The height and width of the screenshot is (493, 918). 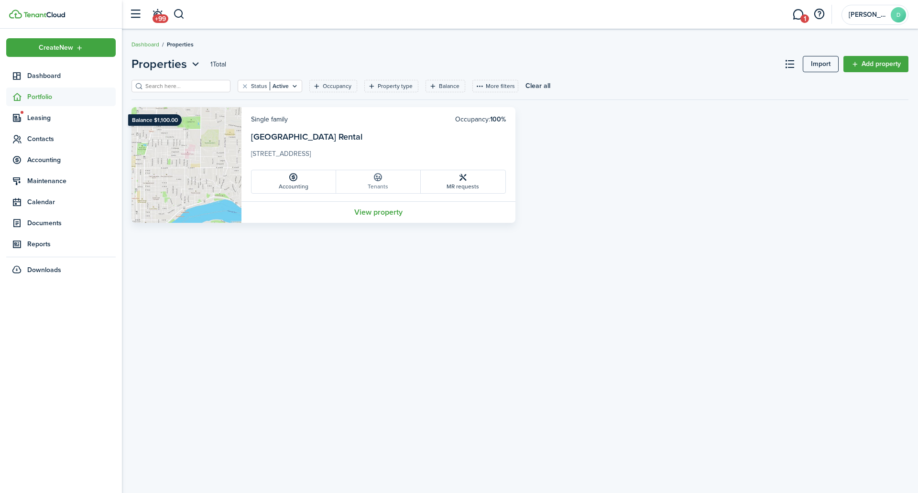 What do you see at coordinates (166, 64) in the screenshot?
I see `button: Properties` at bounding box center [166, 64].